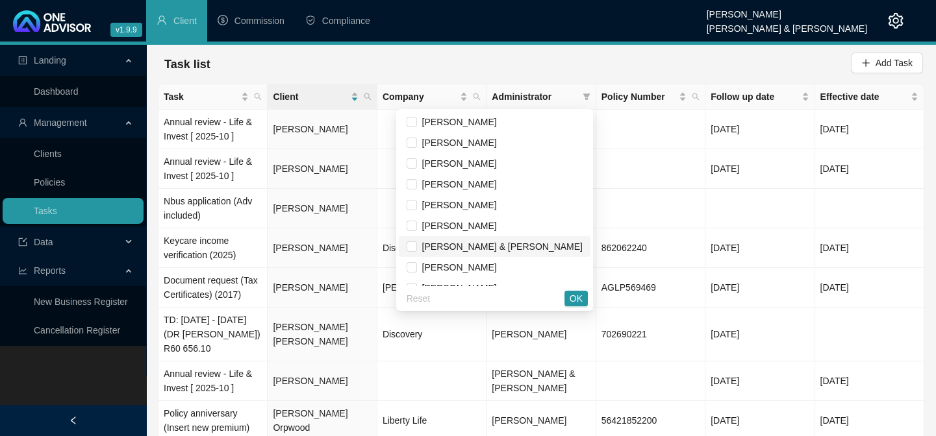  What do you see at coordinates (73, 421) in the screenshot?
I see `span: left` at bounding box center [73, 421].